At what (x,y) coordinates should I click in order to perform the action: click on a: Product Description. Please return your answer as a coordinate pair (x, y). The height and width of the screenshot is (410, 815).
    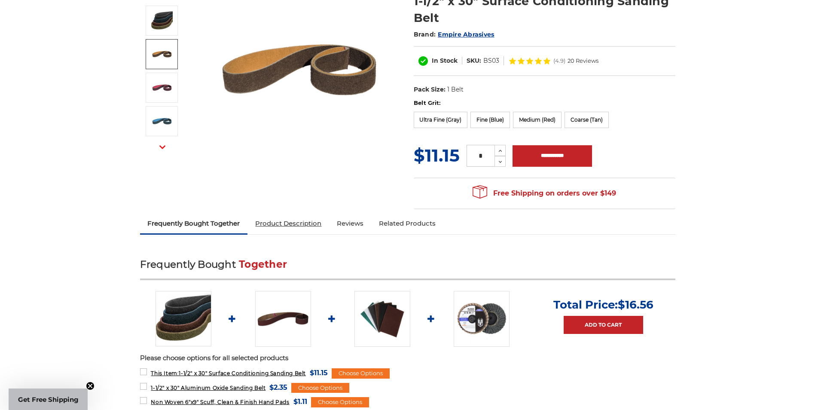
    Looking at the image, I should click on (288, 223).